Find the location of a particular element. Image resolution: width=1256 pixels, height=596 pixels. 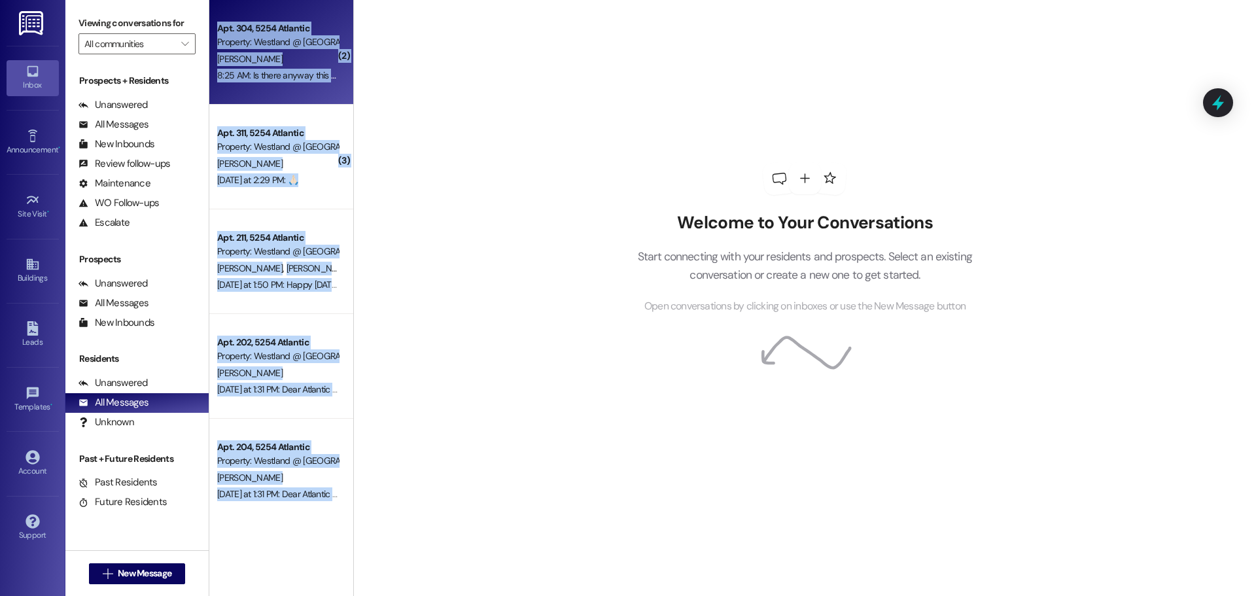

span: Open conversations by clicking on inboxes or use the New Message button is located at coordinates (805, 306).